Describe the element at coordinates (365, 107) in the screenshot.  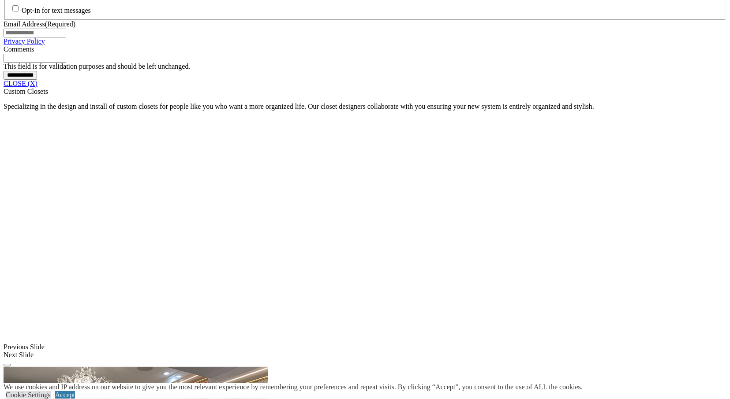
I see `p: Specializing in the design and install of custom closets for people like you who want a more orga...` at that location.